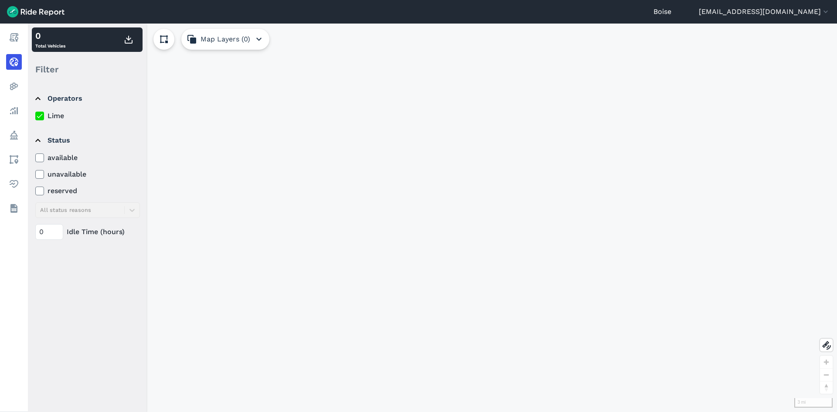 This screenshot has height=412, width=837. What do you see at coordinates (14, 86) in the screenshot?
I see `a: Heatmaps` at bounding box center [14, 86].